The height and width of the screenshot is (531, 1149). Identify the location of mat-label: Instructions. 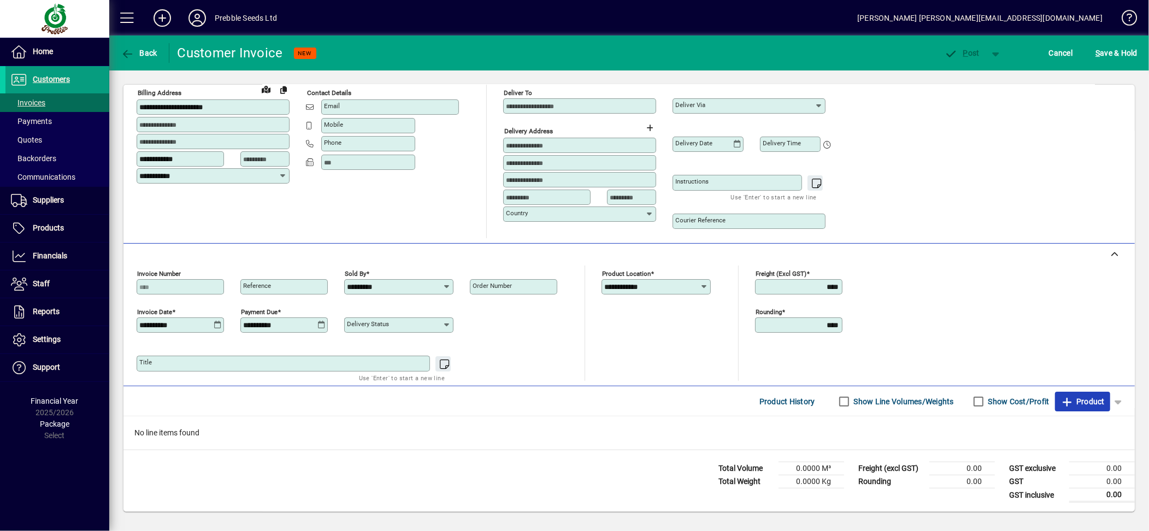
(692, 181).